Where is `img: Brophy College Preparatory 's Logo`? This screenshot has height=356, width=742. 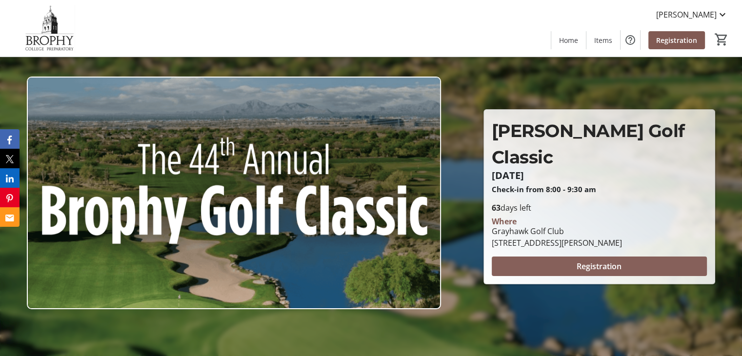 img: Brophy College Preparatory 's Logo is located at coordinates (49, 28).